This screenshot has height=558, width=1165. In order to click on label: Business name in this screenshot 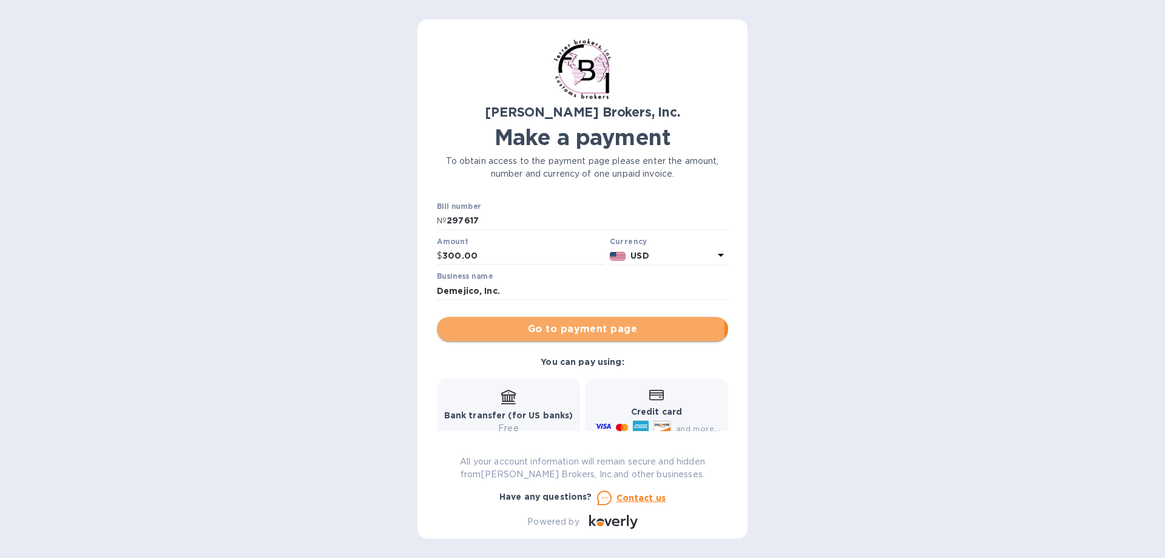, I will do `click(465, 277)`.